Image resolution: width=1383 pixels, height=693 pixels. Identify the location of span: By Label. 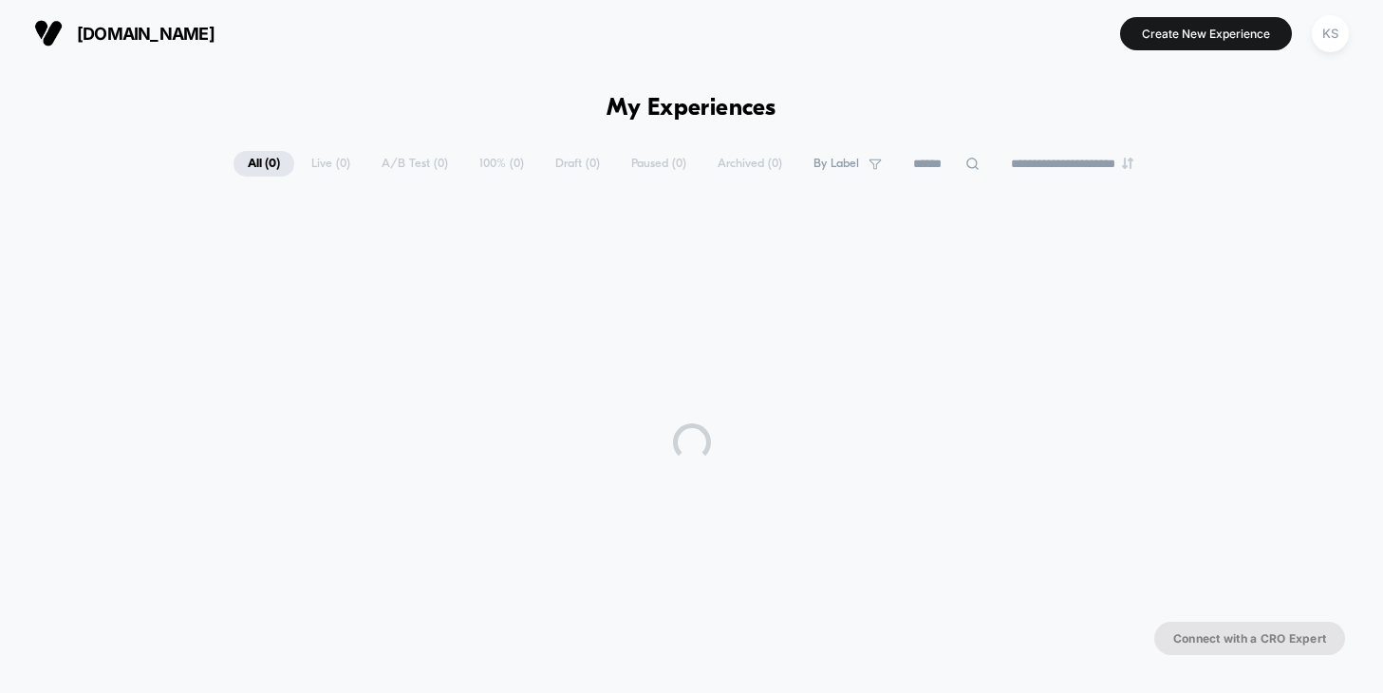
(836, 163).